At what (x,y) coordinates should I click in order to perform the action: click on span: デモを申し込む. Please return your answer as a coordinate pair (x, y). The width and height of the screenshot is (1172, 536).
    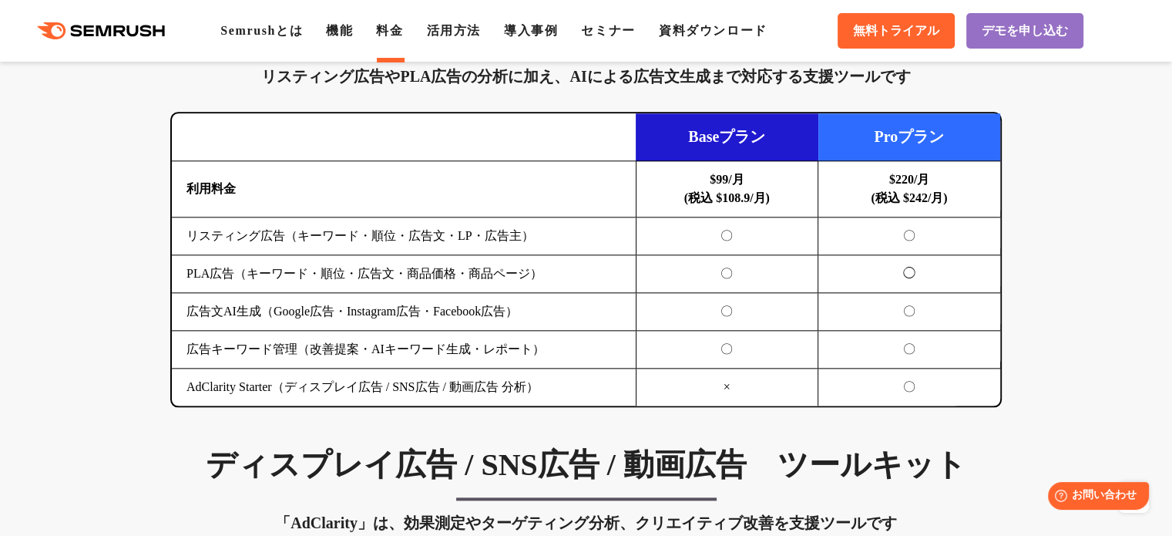
    Looking at the image, I should click on (1025, 31).